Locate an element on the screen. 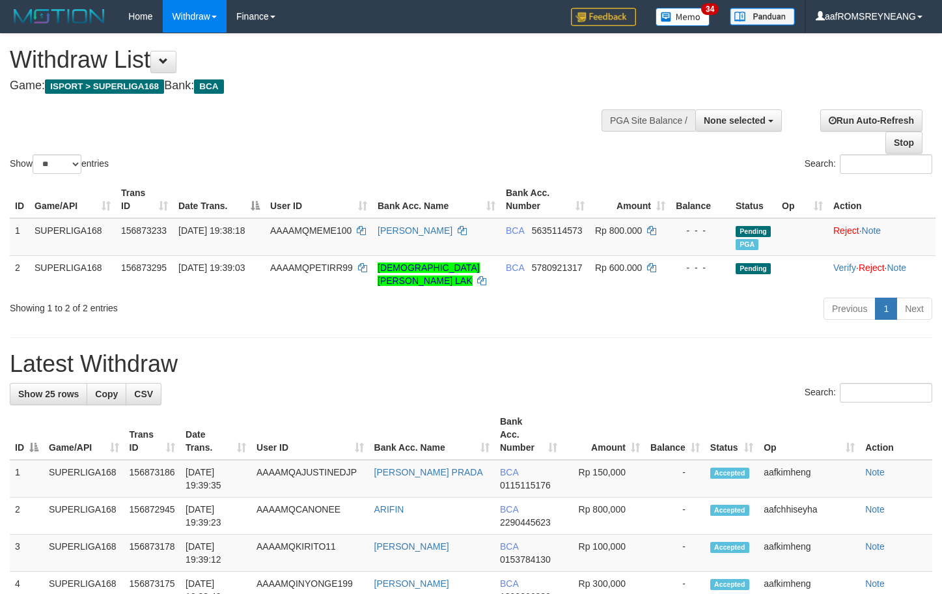 Image resolution: width=942 pixels, height=594 pixels. a: Stop is located at coordinates (903, 143).